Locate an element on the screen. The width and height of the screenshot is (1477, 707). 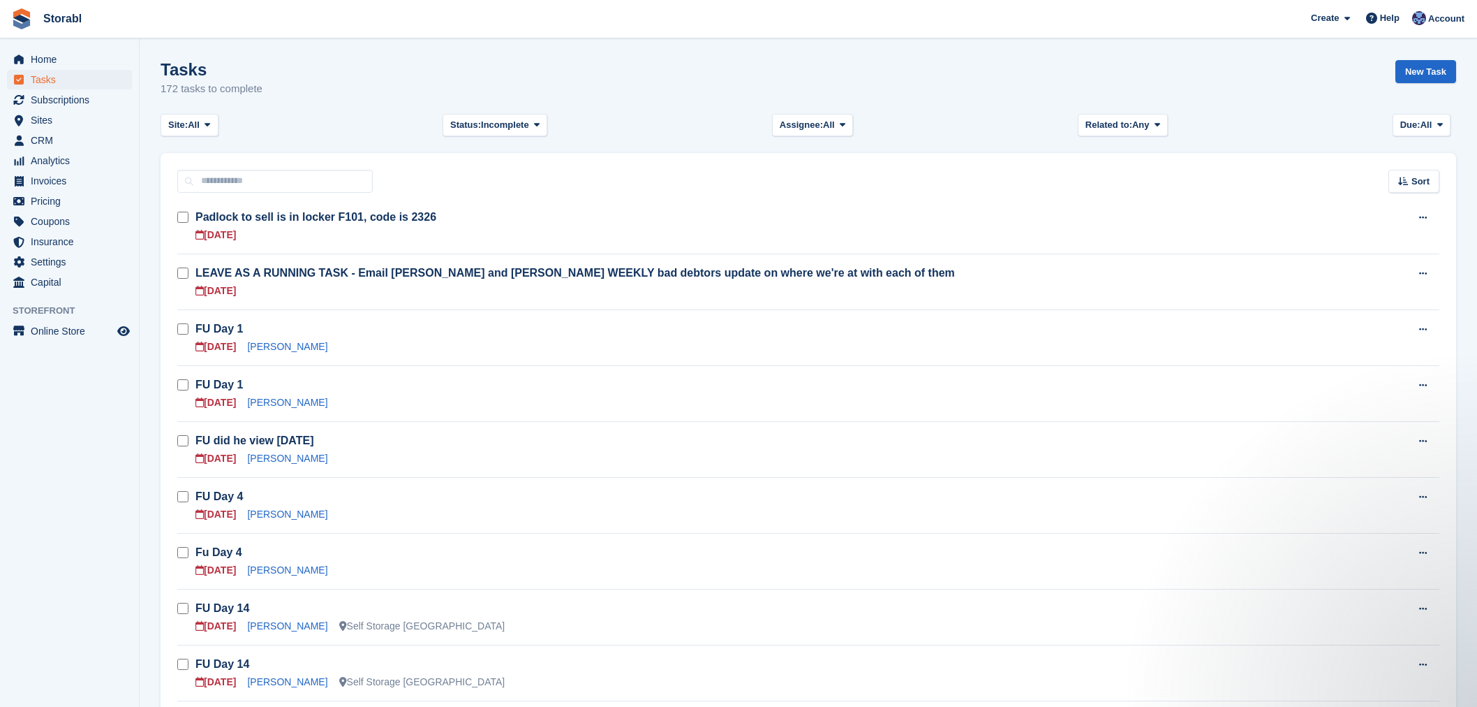
button: Due: All is located at coordinates (1421, 125).